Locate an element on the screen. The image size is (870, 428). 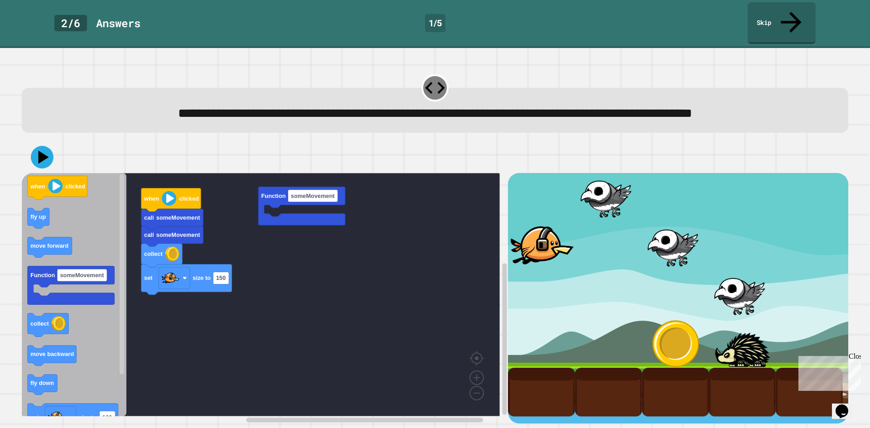
div: Blockly Workspace is located at coordinates (265, 298).